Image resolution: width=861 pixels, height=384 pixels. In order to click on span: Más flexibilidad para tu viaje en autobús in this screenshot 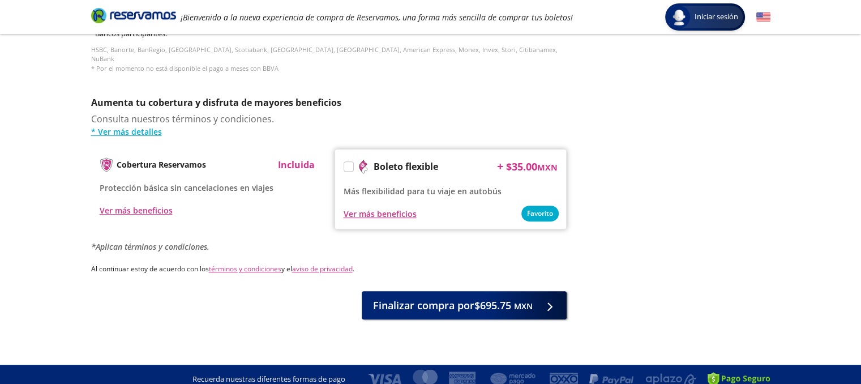, I will do `click(422, 191)`.